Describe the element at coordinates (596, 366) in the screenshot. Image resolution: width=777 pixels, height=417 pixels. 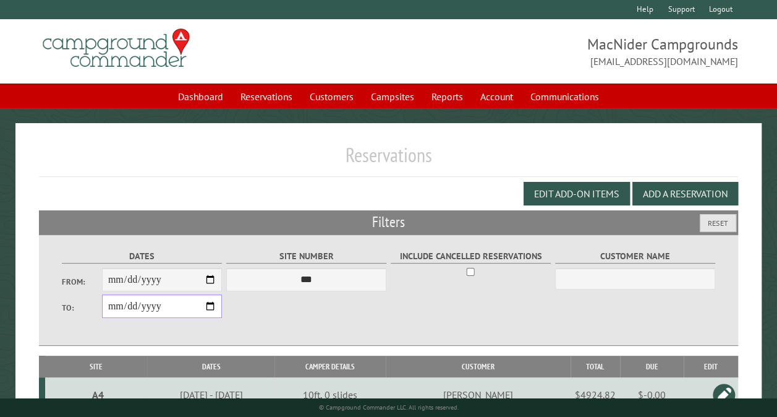
I see `th: Total` at that location.